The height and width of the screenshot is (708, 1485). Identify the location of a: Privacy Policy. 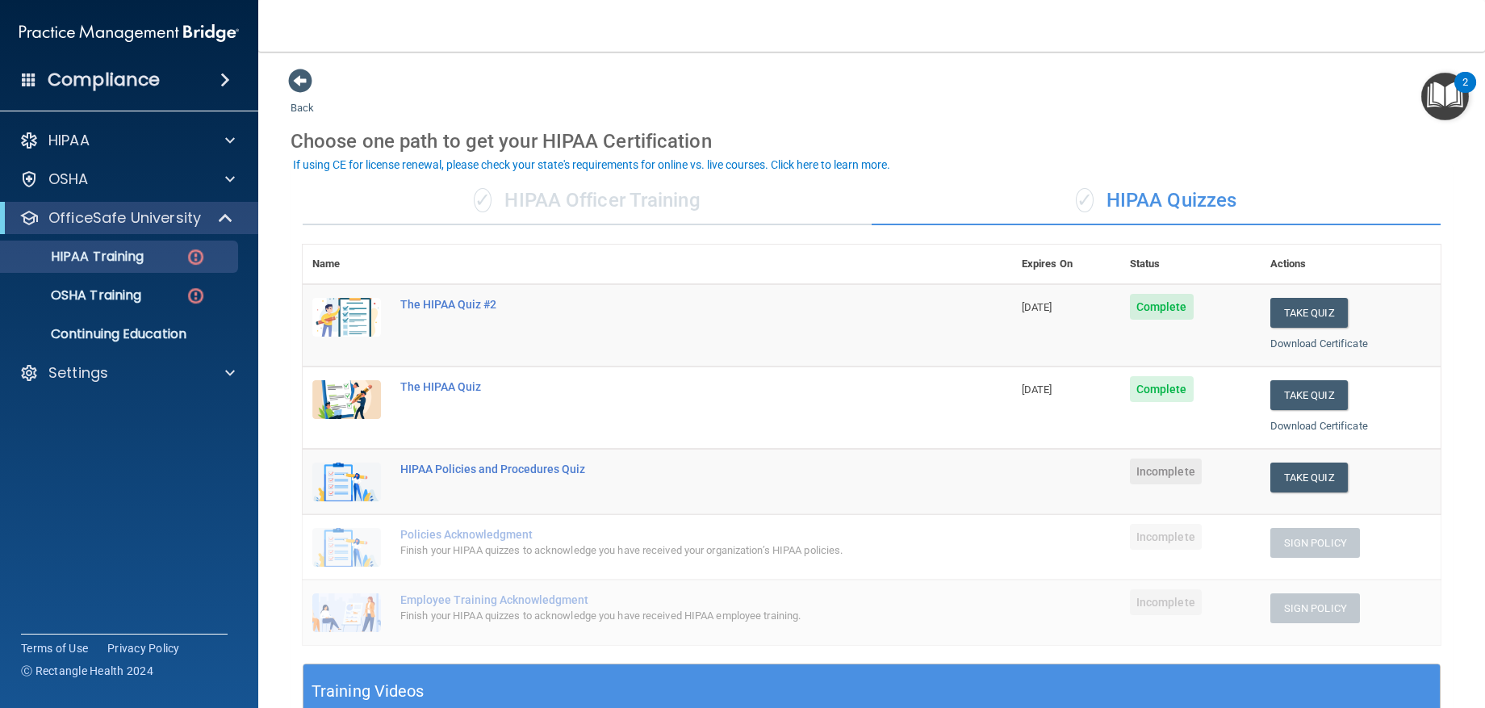
(144, 648).